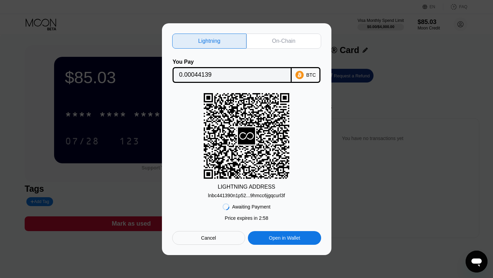 The width and height of the screenshot is (493, 278). Describe the element at coordinates (311, 75) in the screenshot. I see `div: BTC` at that location.